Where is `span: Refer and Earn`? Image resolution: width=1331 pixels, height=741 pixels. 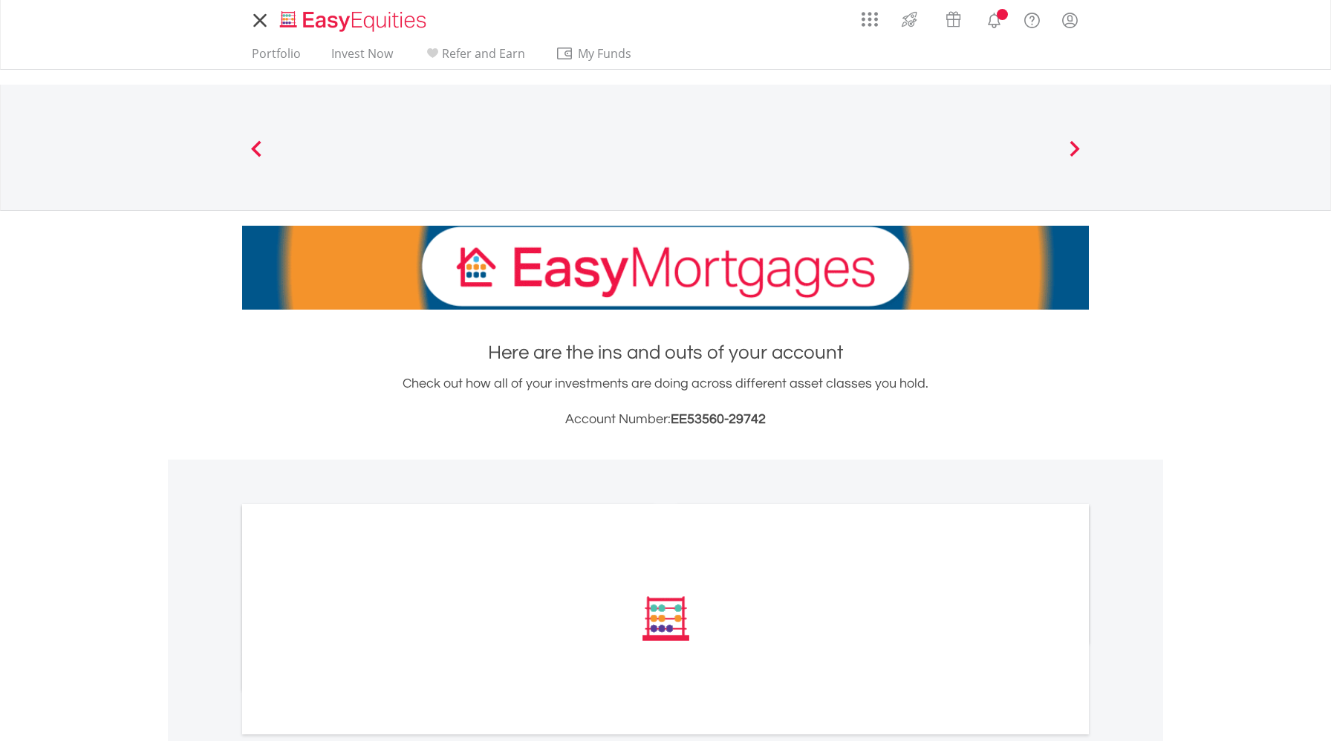 span: Refer and Earn is located at coordinates (483, 53).